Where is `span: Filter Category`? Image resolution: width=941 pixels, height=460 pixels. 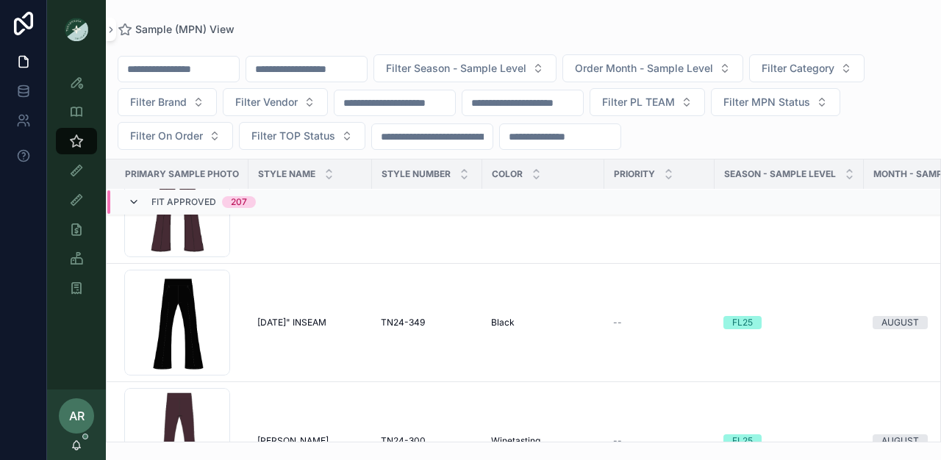 span: Filter Category is located at coordinates (798, 68).